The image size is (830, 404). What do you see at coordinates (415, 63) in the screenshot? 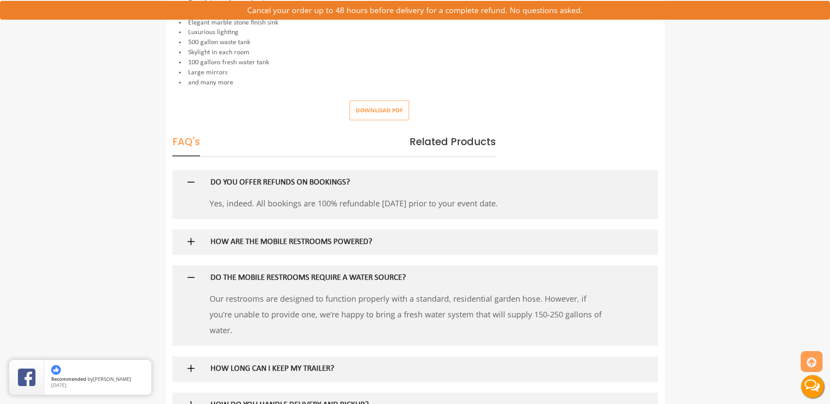
I see `li: 100 gallons fresh water tank` at bounding box center [415, 63].